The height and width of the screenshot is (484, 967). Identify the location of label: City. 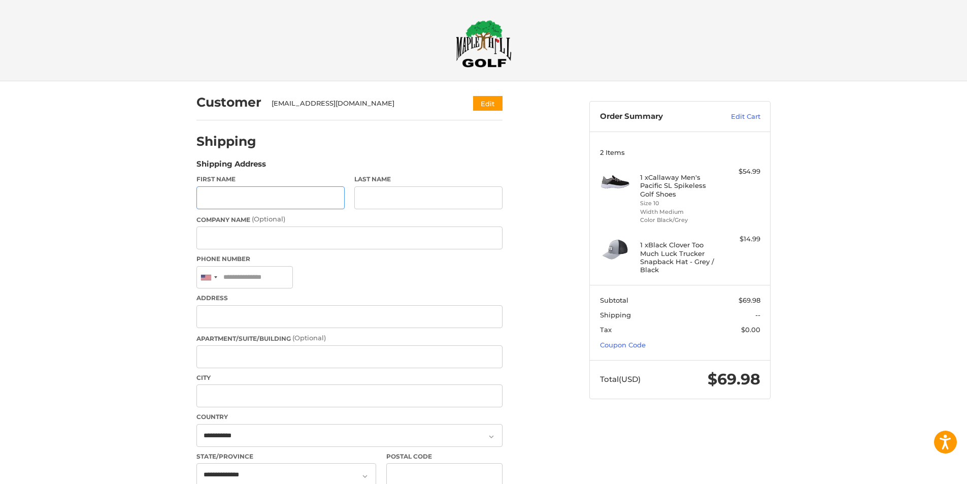
(349, 378).